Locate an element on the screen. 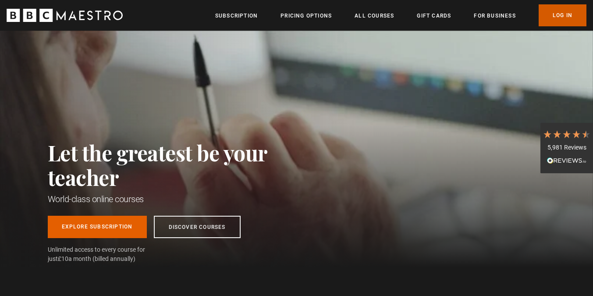  img: REVIEWS.io is located at coordinates (567, 160).